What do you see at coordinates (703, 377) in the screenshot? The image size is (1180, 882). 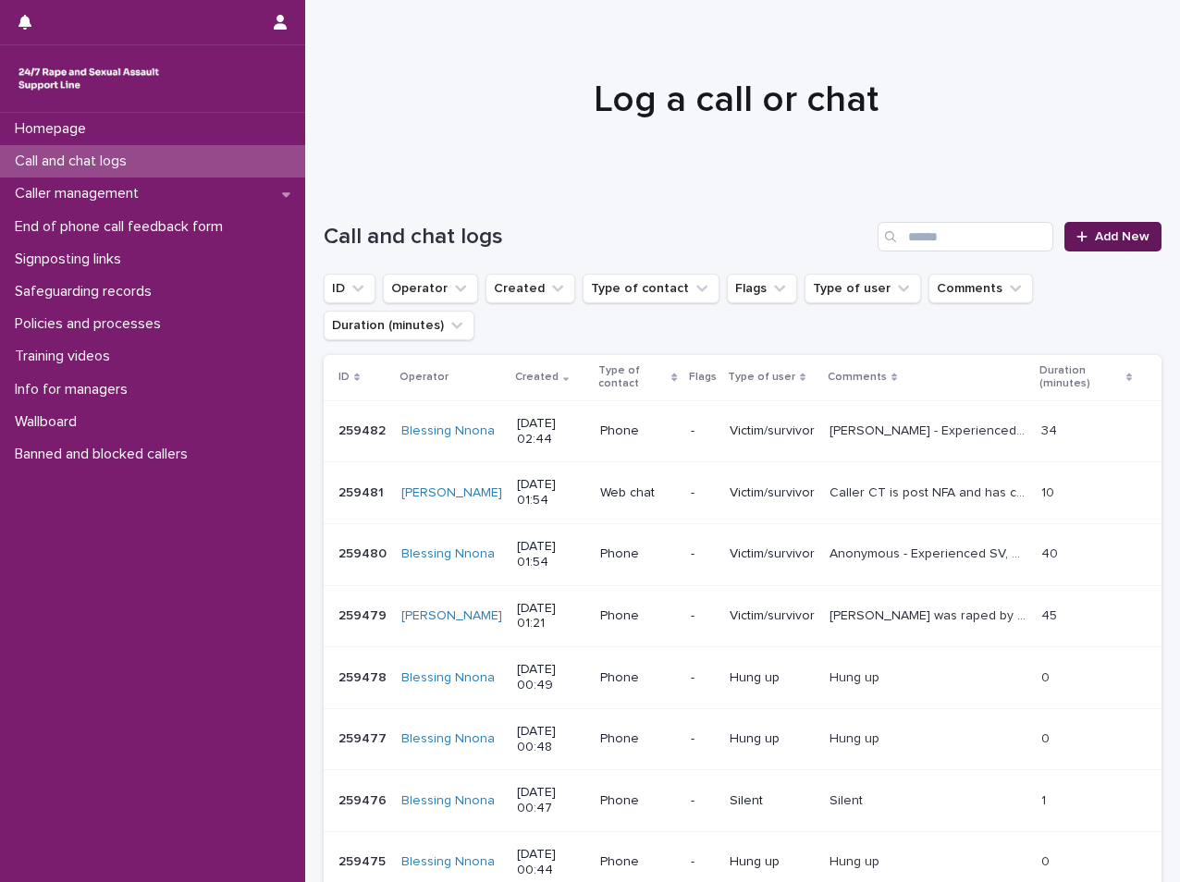 I see `p: Flags` at bounding box center [703, 377].